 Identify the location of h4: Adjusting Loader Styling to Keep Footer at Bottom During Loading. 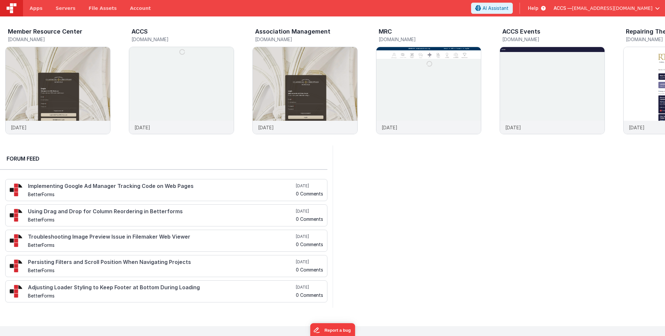
(161, 287).